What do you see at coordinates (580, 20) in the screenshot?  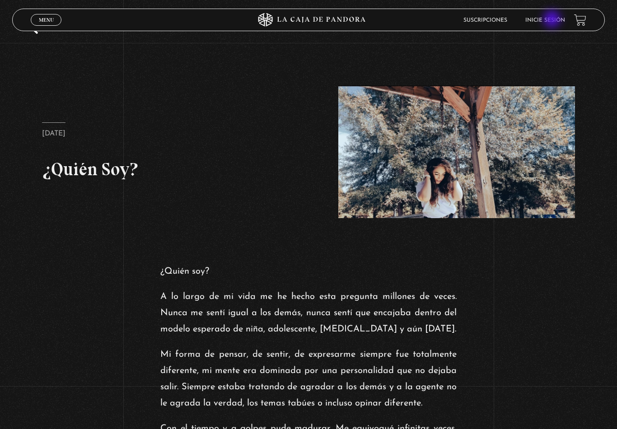 I see `a: View your shopping cart` at bounding box center [580, 20].